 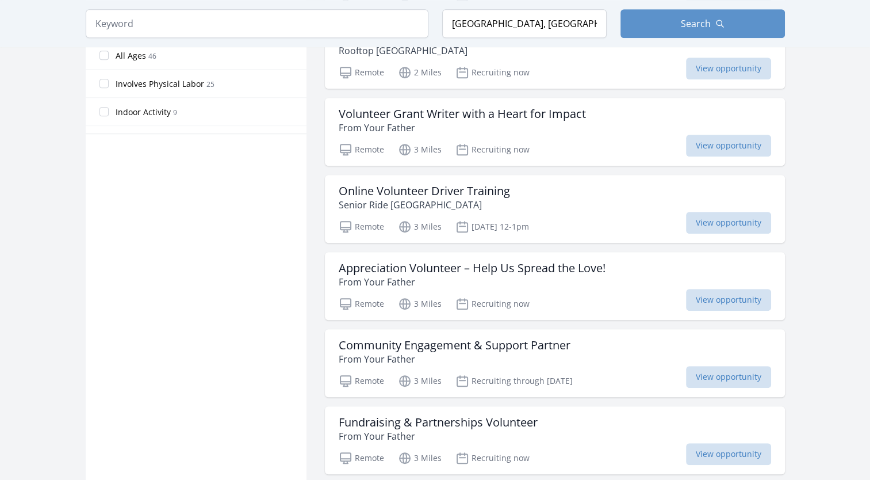 What do you see at coordinates (555, 440) in the screenshot?
I see `a: Fundraising & Partnerships Volunteer From Your Father Remote 3 Miles Recruiting now View opportunity` at bounding box center [555, 440].